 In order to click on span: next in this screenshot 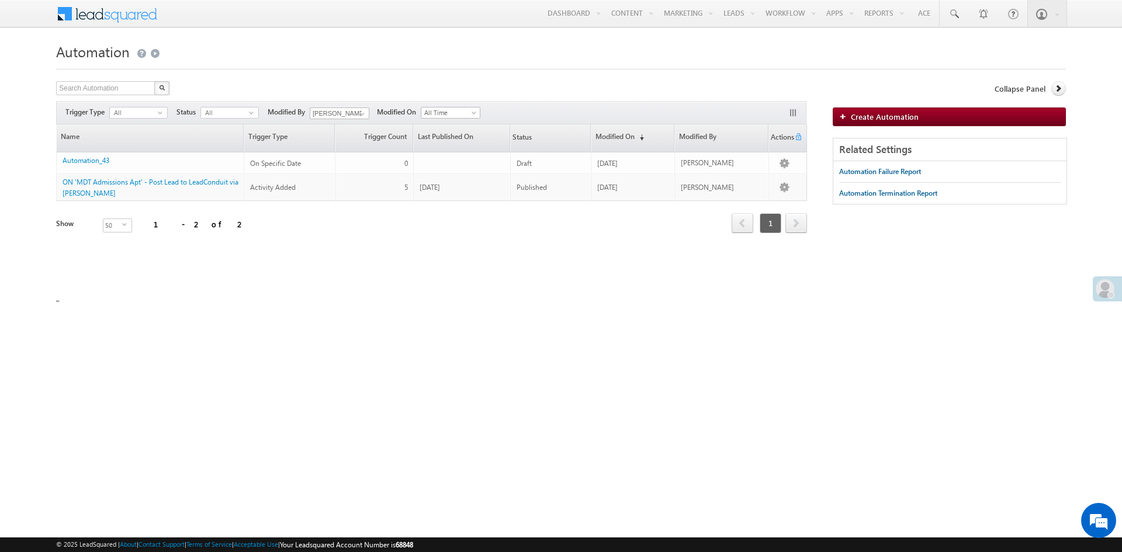, I will do `click(796, 223)`.